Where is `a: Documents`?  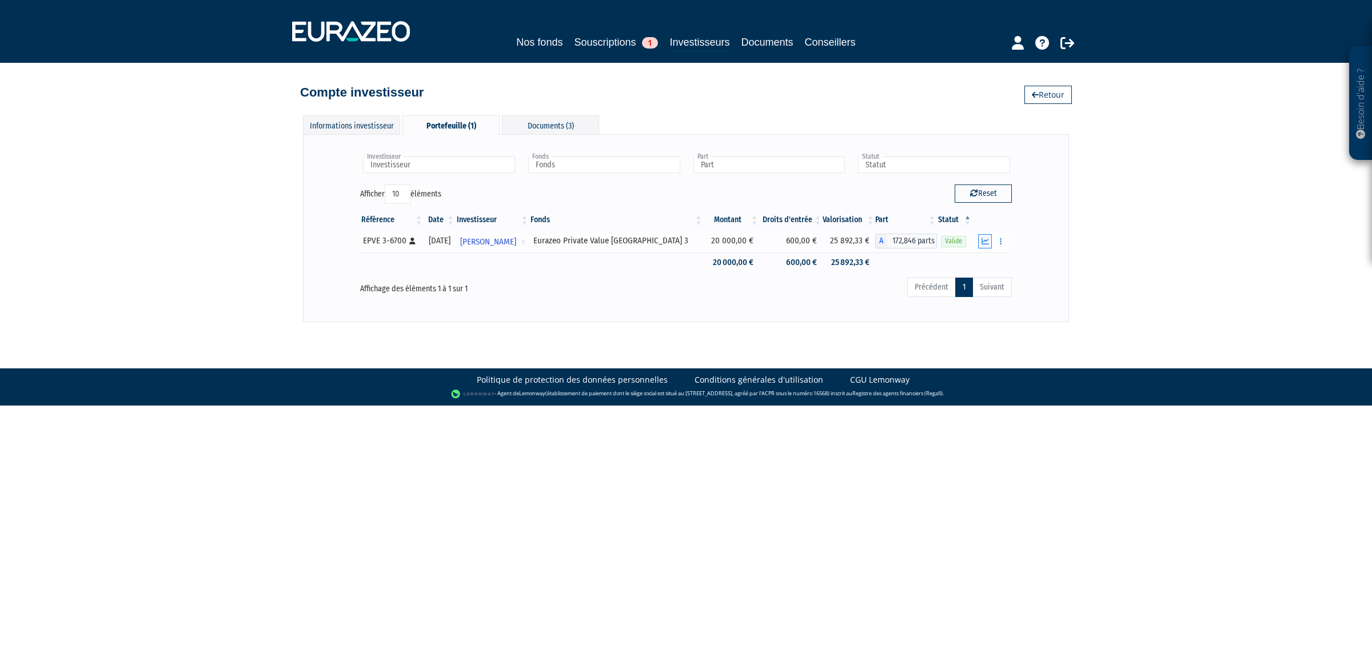
a: Documents is located at coordinates (767, 42).